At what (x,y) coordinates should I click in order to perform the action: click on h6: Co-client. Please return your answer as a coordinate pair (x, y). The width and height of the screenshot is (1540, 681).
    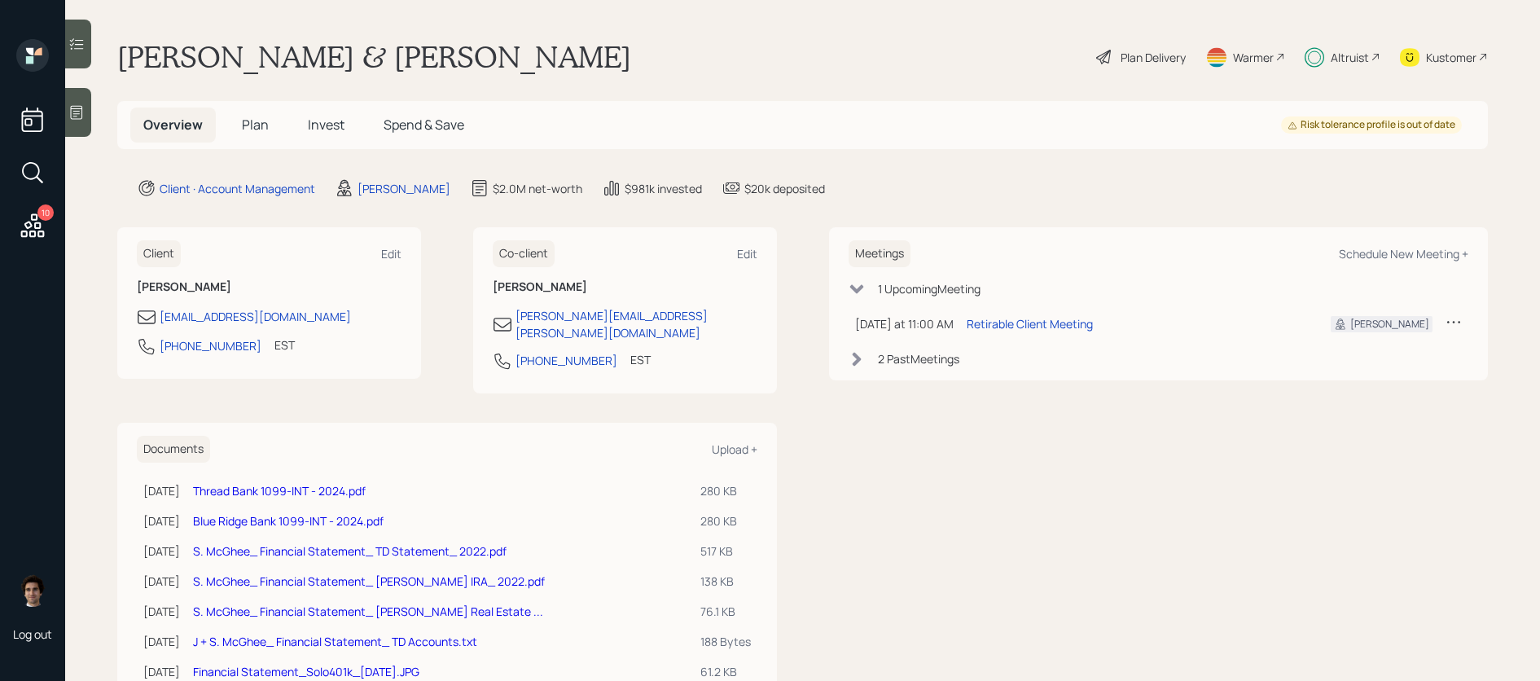
    Looking at the image, I should click on (524, 253).